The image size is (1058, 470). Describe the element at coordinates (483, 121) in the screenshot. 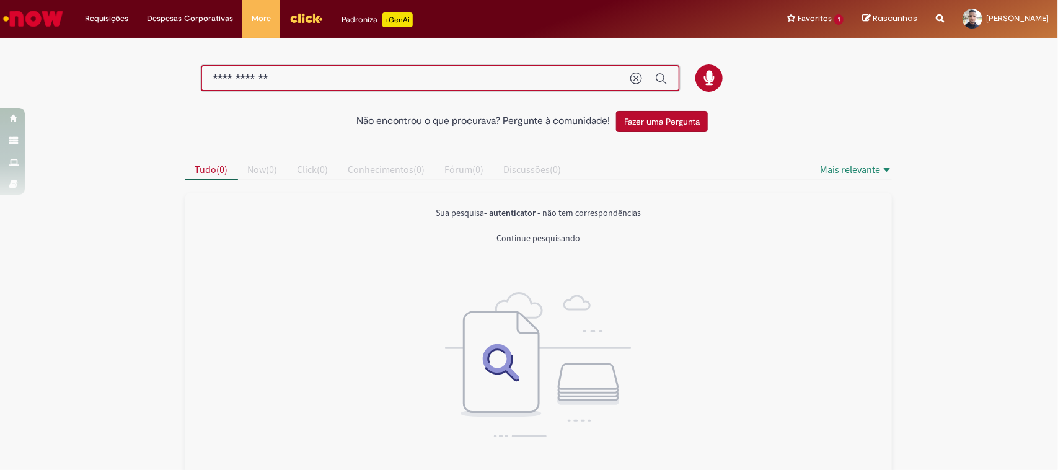

I see `h2: Não encontrou o que procurava? Pergunte à comunidade!` at that location.